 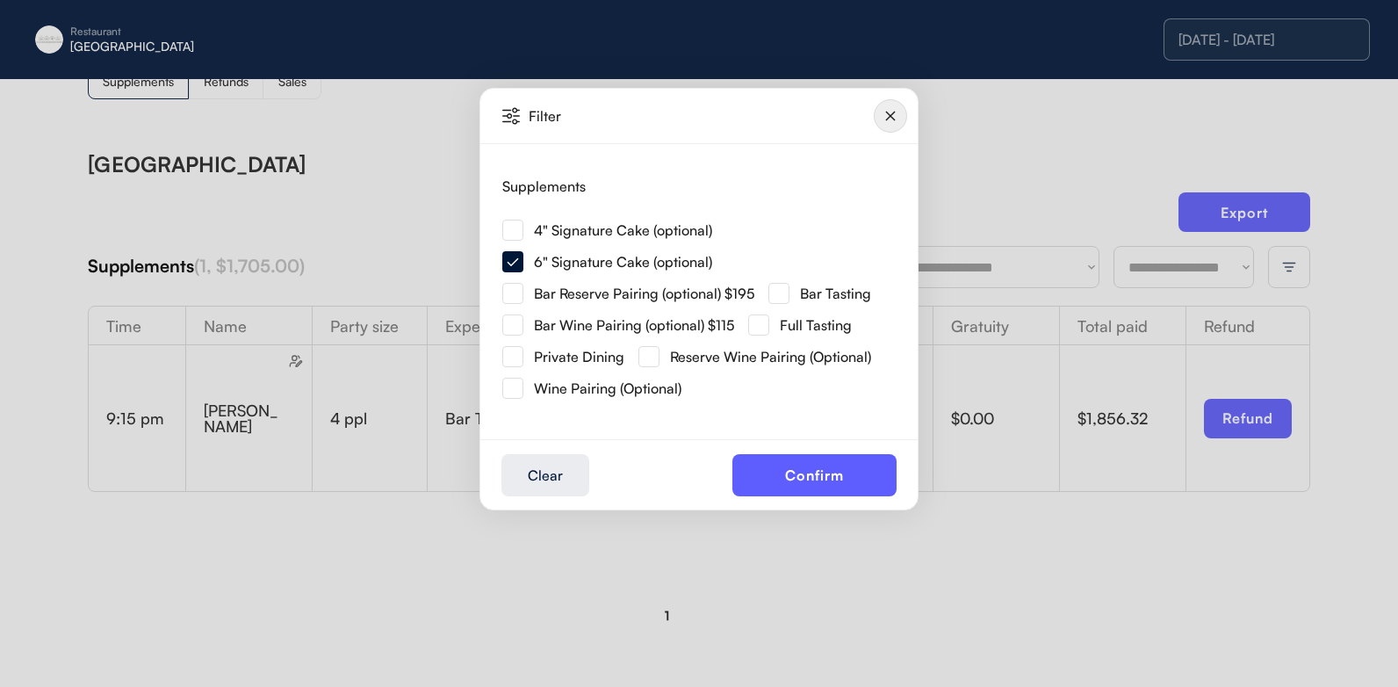 I want to click on div: Full Tasting, so click(x=816, y=325).